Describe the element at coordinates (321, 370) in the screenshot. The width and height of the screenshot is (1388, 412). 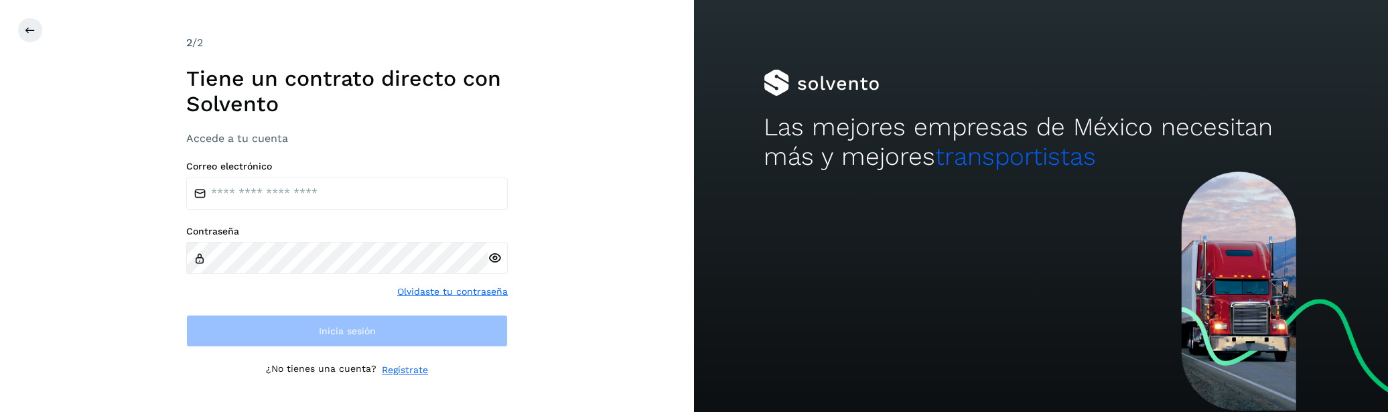
I see `p: ¿No tienes una cuenta?` at that location.